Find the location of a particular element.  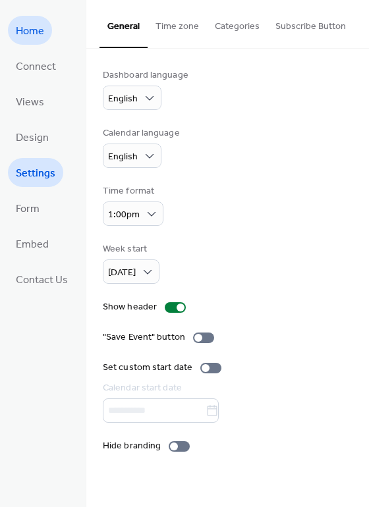

span: Embed is located at coordinates (32, 245).